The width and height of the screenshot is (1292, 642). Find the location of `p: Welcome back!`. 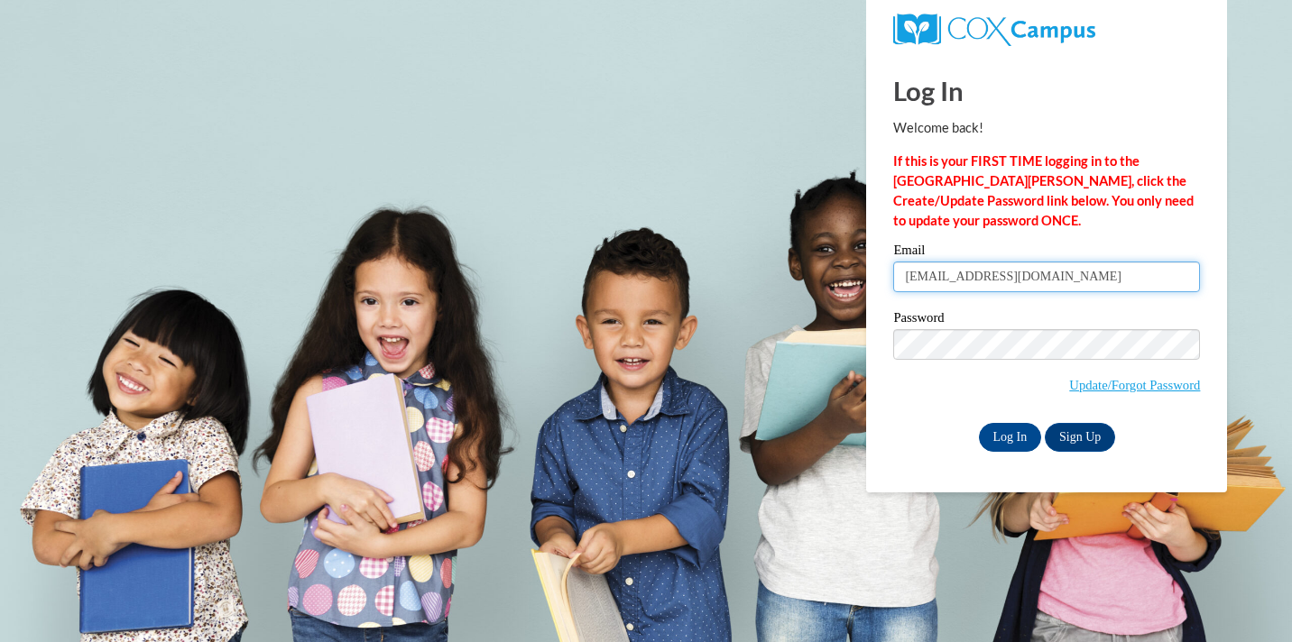

p: Welcome back! is located at coordinates (1047, 128).